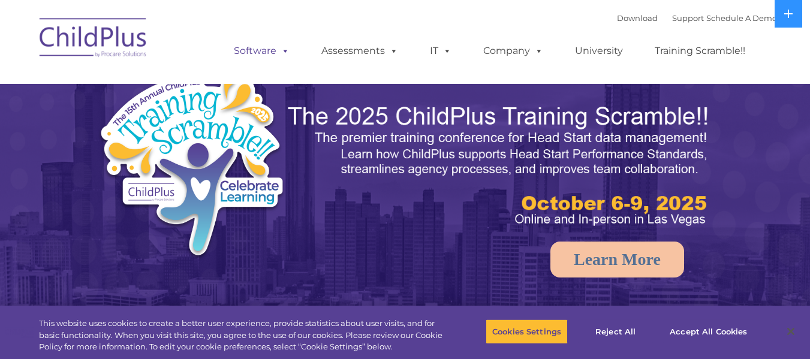 Image resolution: width=810 pixels, height=359 pixels. What do you see at coordinates (708, 332) in the screenshot?
I see `button: Accept All Cookies` at bounding box center [708, 332].